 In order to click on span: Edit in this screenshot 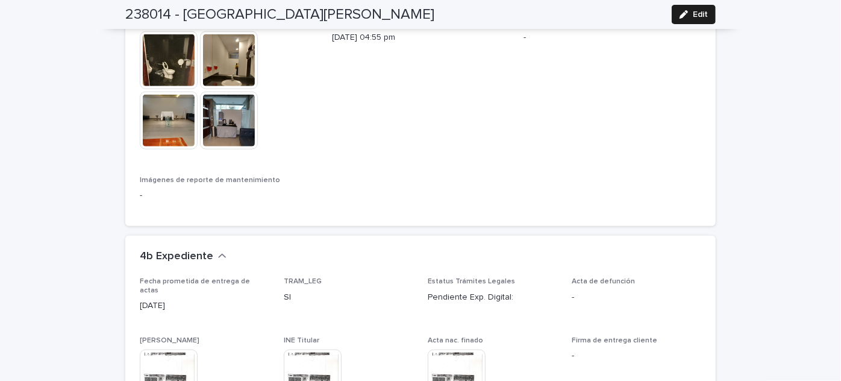, I will do `click(700, 14)`.